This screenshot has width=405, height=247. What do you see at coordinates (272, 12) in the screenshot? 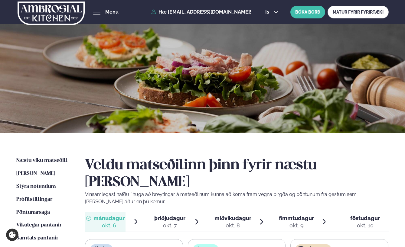
I see `button: is` at bounding box center [272, 12].